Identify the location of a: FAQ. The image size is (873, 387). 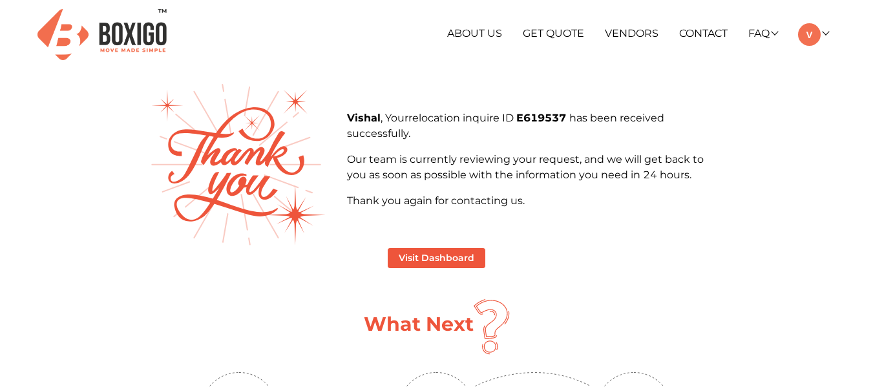
(763, 33).